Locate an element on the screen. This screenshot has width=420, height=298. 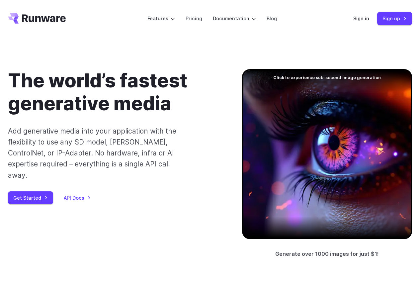
p: Add generative media into your application with the flexibility to use any SD model, [PERSON_NAME... is located at coordinates (93, 153).